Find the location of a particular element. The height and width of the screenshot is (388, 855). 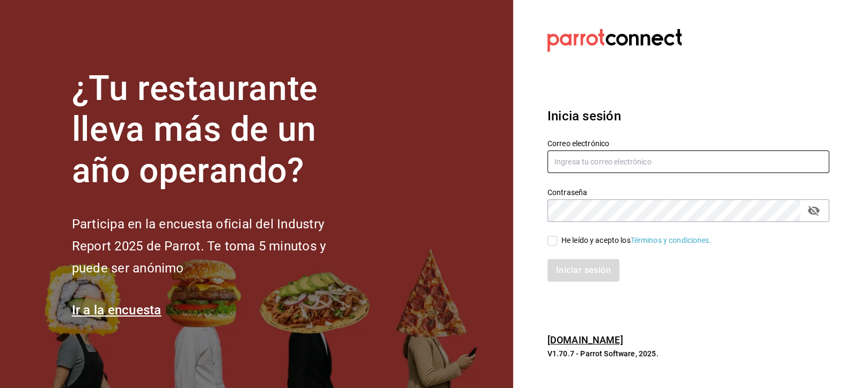

label: Correo electrónico is located at coordinates (688, 143).